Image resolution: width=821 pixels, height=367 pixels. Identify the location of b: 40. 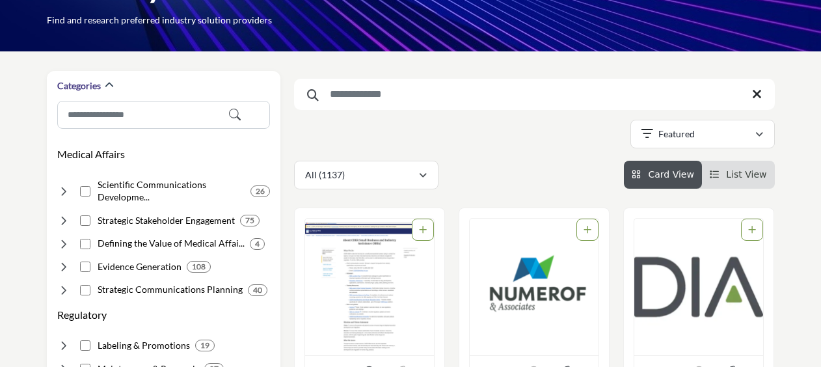
(258, 290).